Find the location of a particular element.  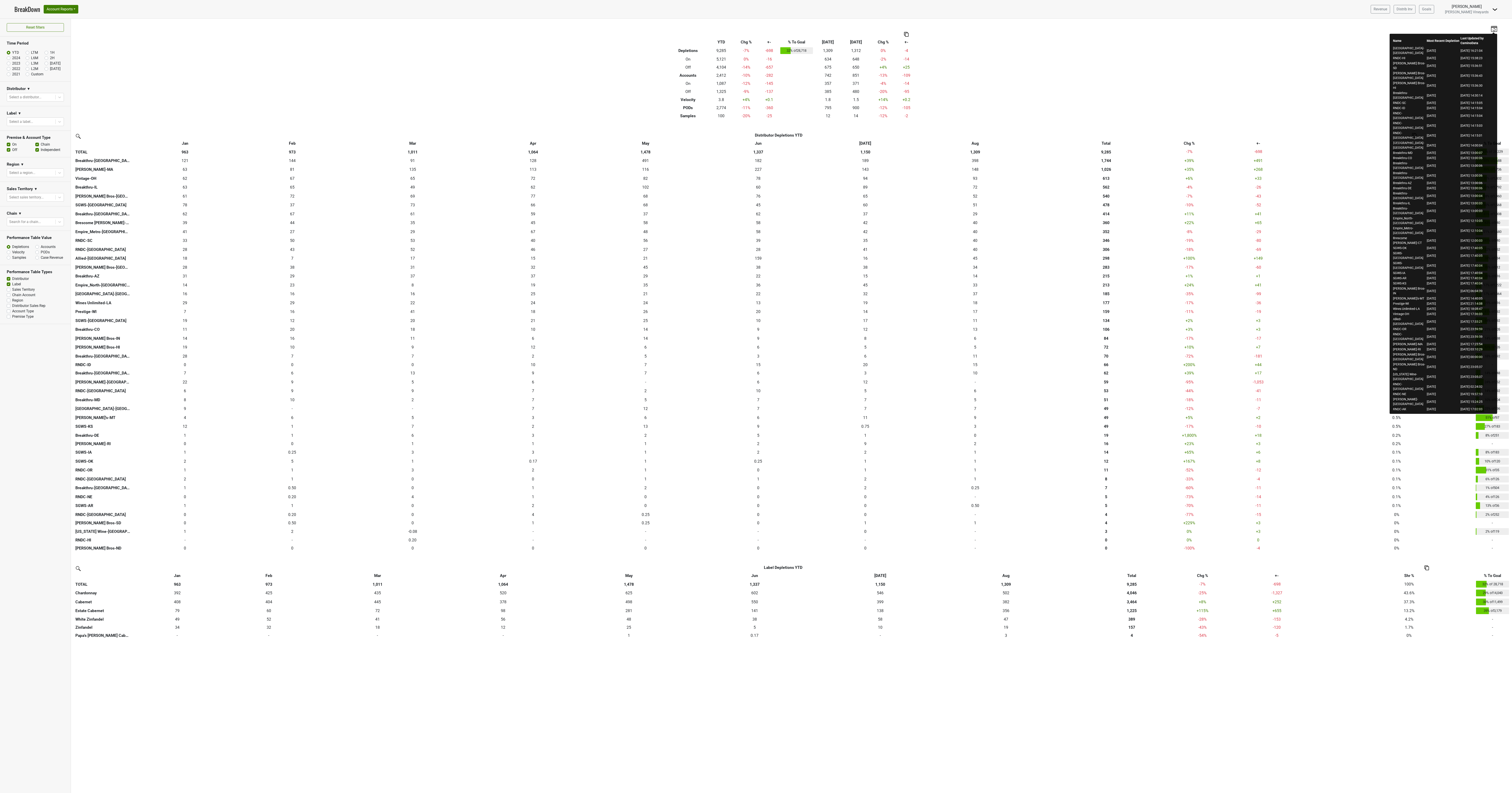

div: 62 is located at coordinates (185, 178).